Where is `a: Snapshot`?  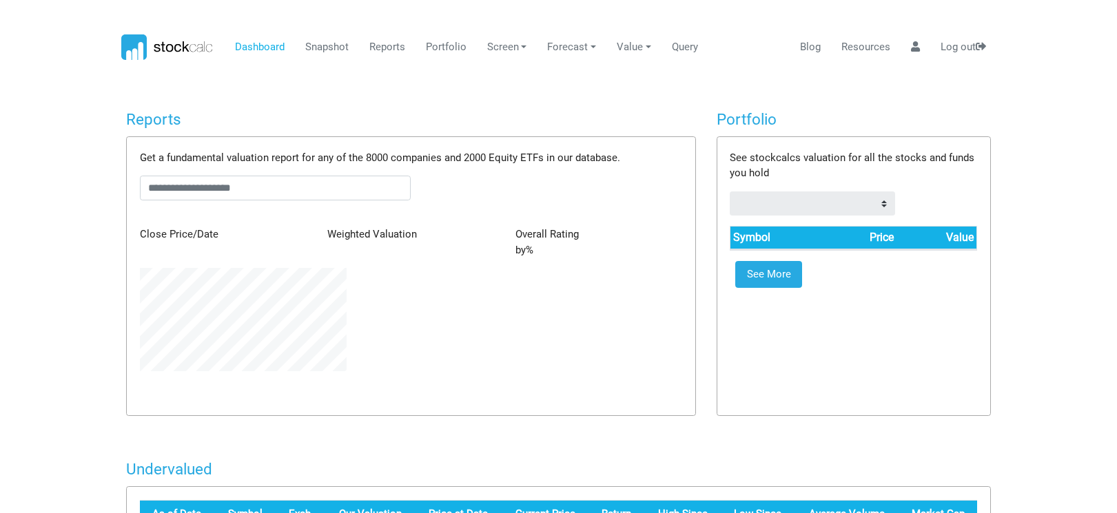
a: Snapshot is located at coordinates (326, 48).